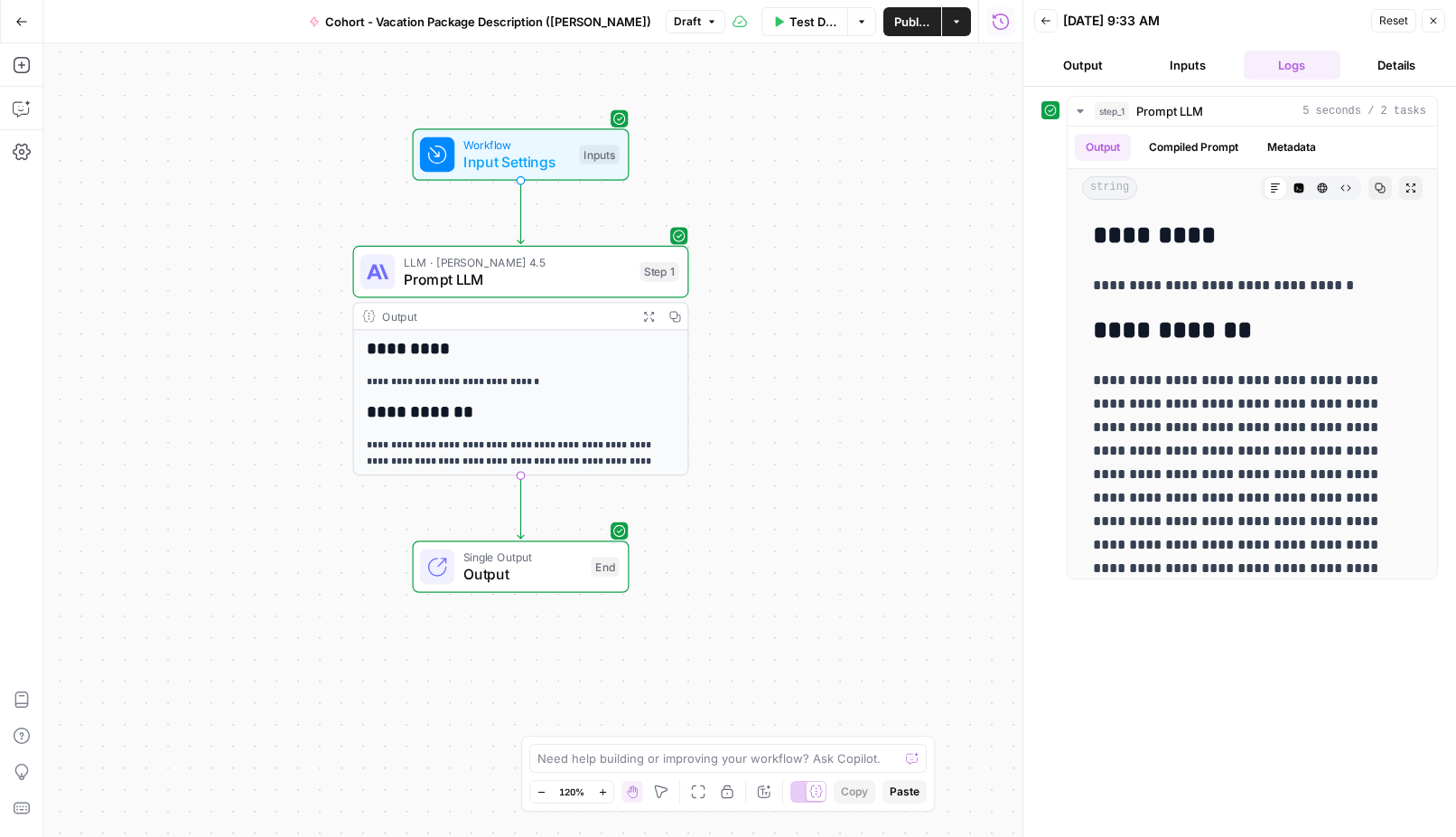 This screenshot has height=837, width=1456. What do you see at coordinates (688, 22) in the screenshot?
I see `span: Draft` at bounding box center [688, 22].